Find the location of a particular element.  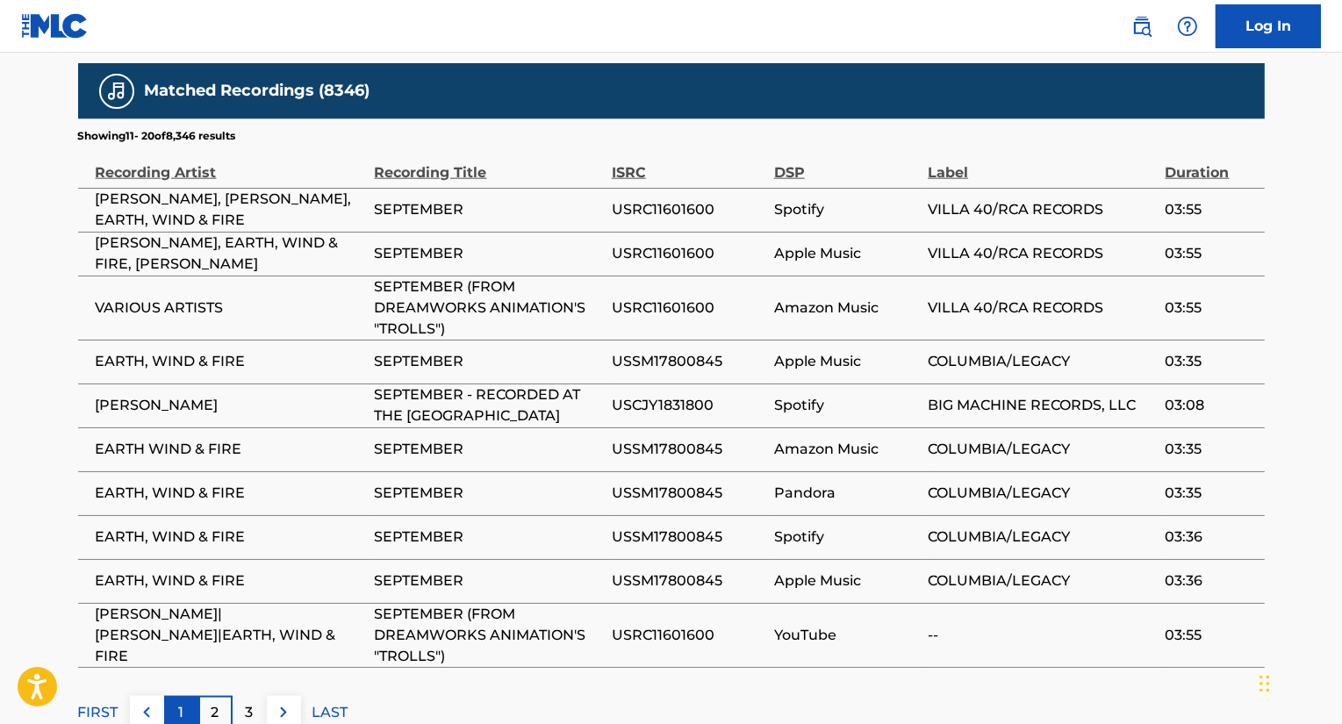

div: Recording Artist is located at coordinates (231, 163).